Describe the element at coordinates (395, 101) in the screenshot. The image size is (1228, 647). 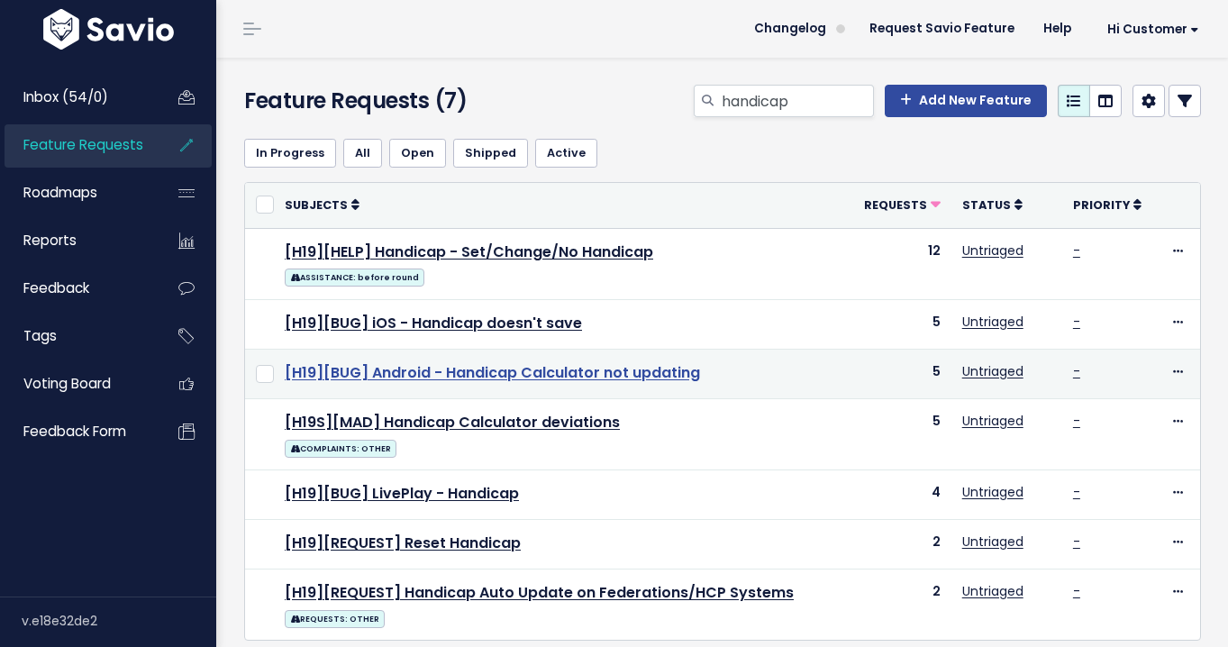
I see `h4: Feature Requests (7)` at that location.